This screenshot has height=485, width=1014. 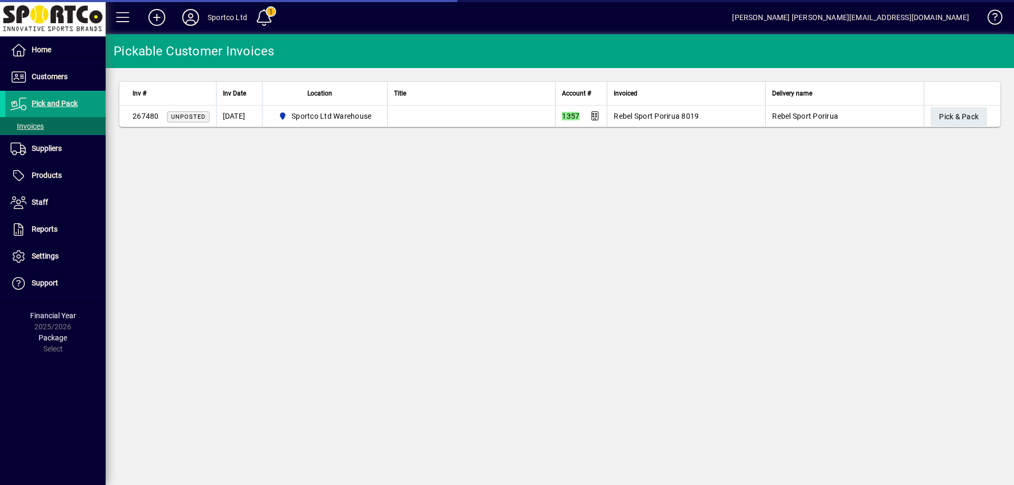 What do you see at coordinates (44, 229) in the screenshot?
I see `span: Reports` at bounding box center [44, 229].